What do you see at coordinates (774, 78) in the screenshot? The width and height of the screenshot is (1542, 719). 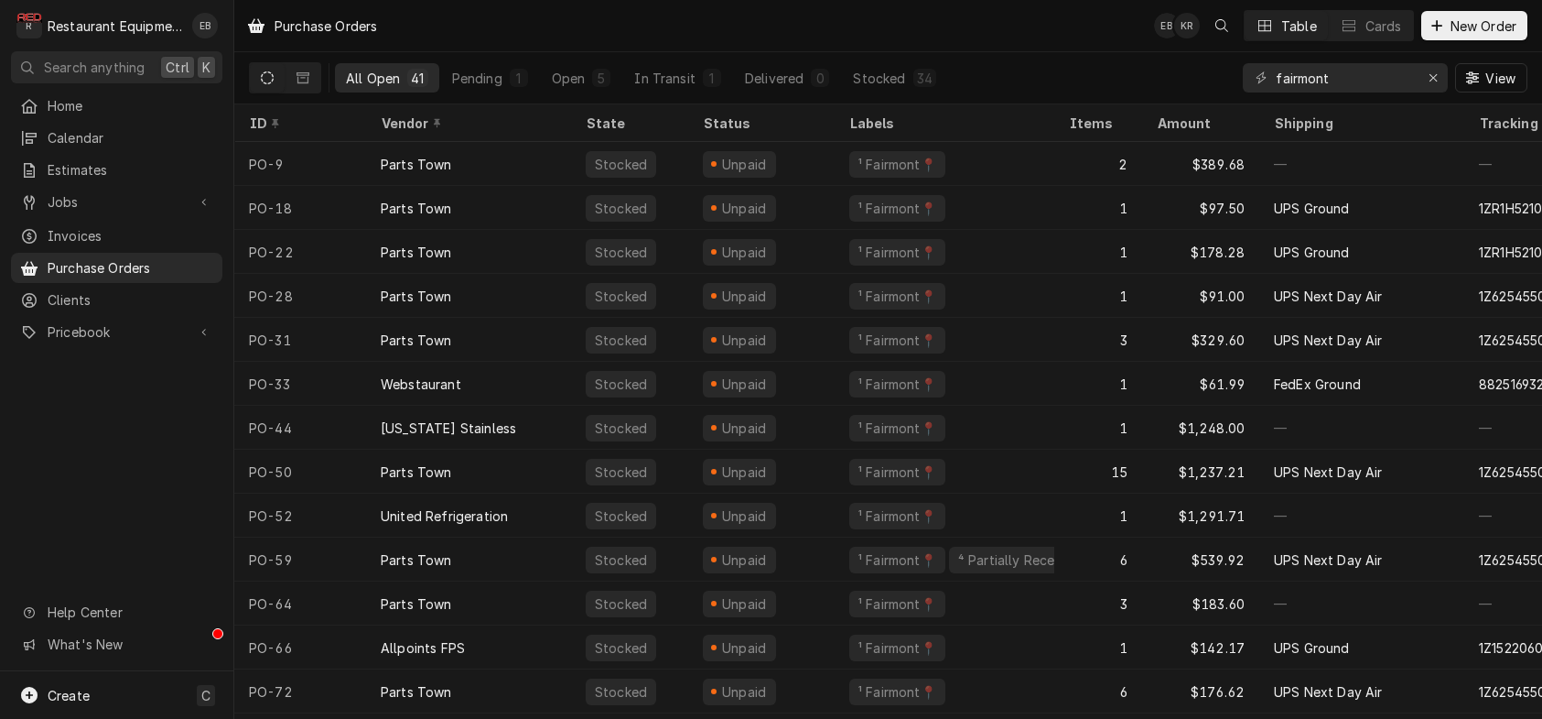 I see `div: Delivered` at bounding box center [774, 78].